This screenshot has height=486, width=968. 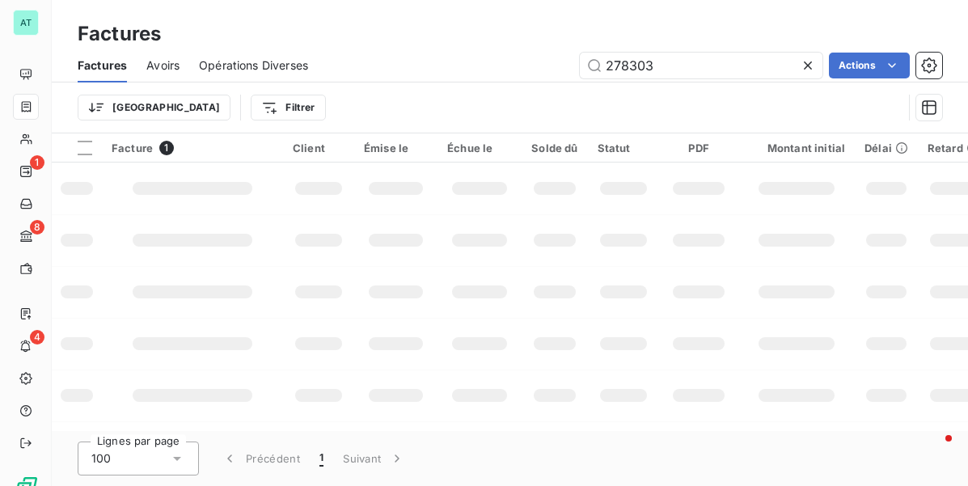 What do you see at coordinates (396, 148) in the screenshot?
I see `div: Émise le` at bounding box center [396, 148].